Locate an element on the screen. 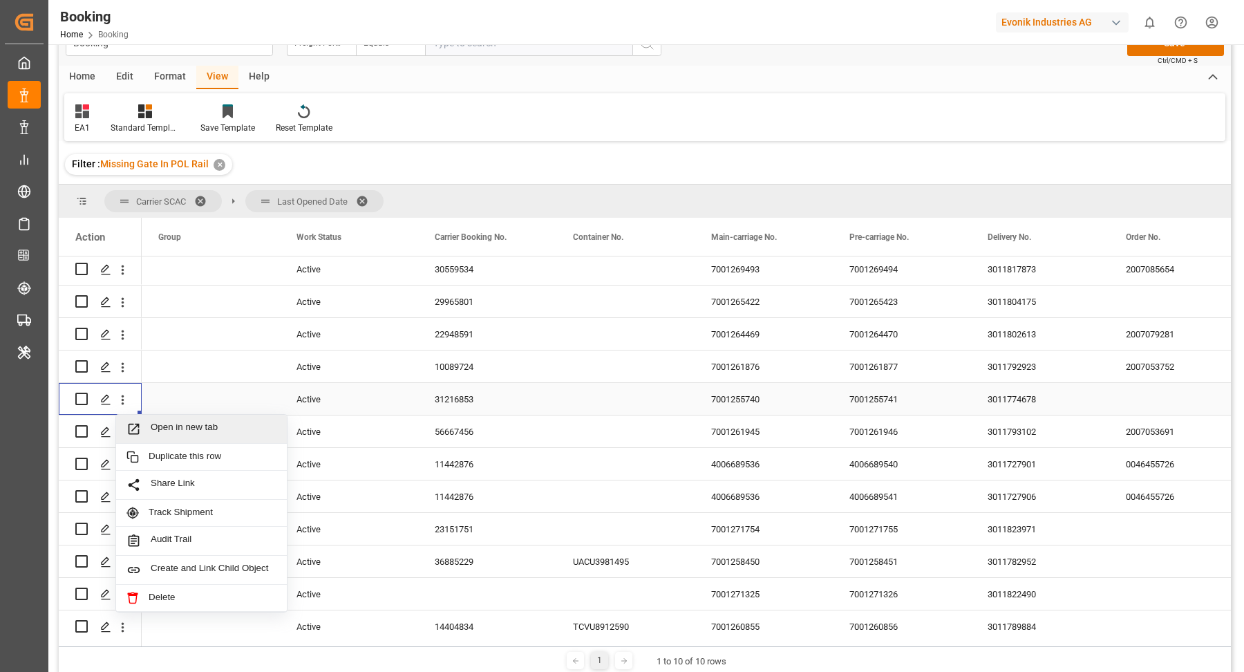 Image resolution: width=1244 pixels, height=672 pixels. div: 22948591 is located at coordinates (487, 334).